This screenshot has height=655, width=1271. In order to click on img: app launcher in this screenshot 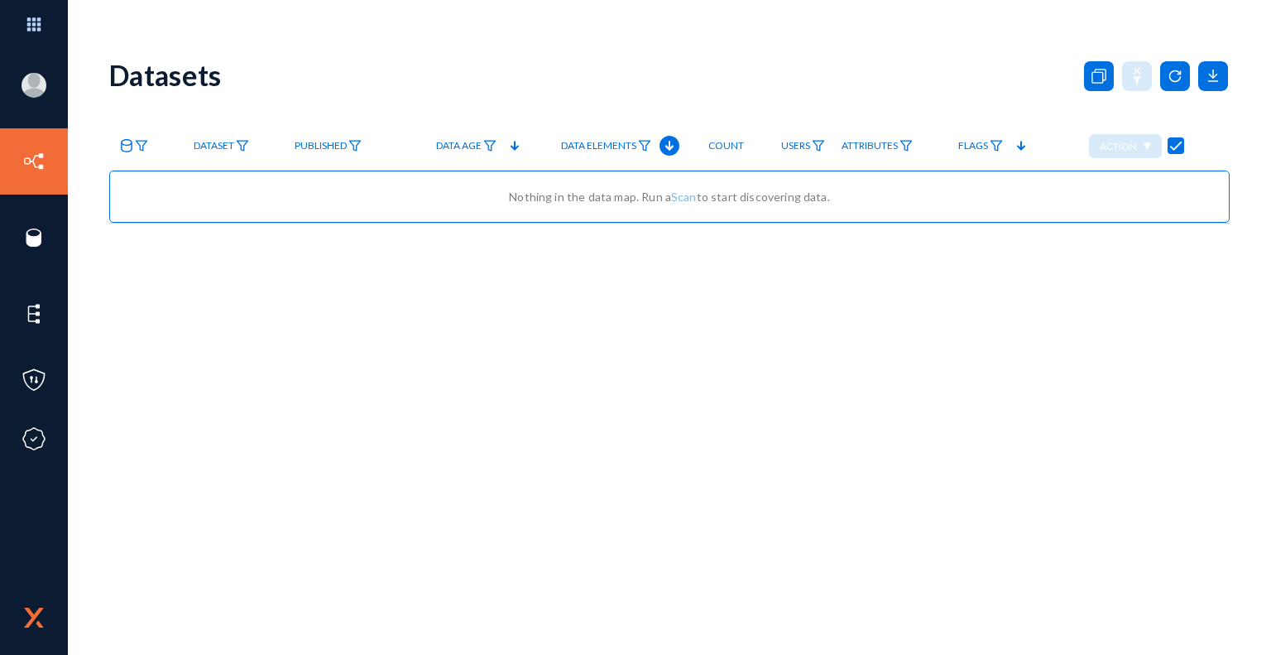, I will do `click(34, 24)`.